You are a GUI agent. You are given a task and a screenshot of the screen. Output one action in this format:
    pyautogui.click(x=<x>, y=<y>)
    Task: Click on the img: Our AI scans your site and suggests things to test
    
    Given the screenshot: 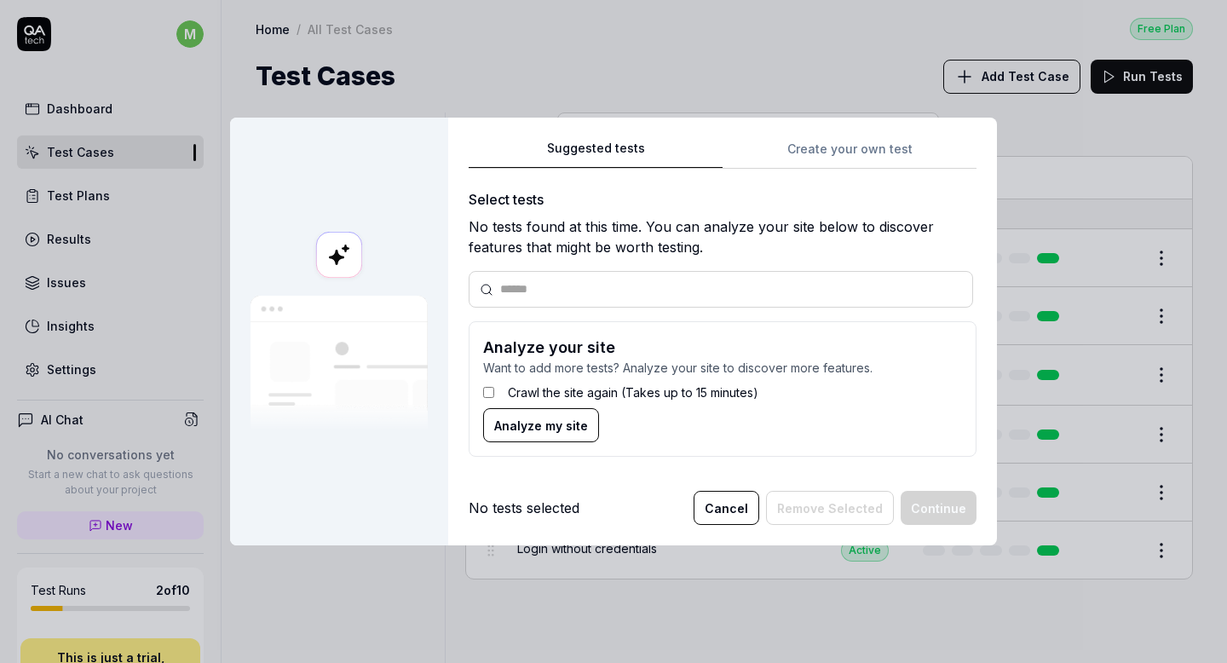 What is the action you would take?
    pyautogui.click(x=339, y=363)
    